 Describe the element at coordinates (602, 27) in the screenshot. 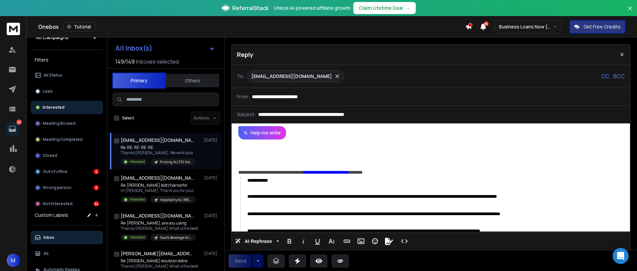

I see `p: Get Free Credits` at that location.